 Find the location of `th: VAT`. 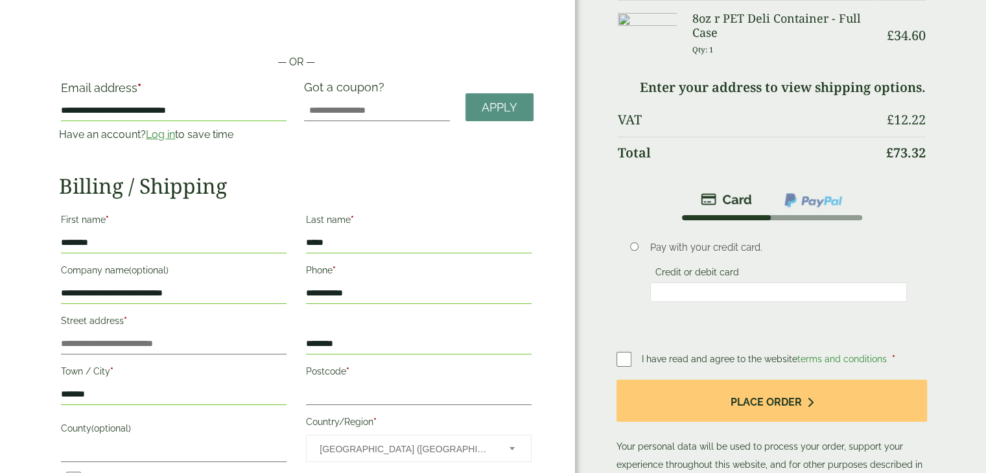

th: VAT is located at coordinates (748, 120).